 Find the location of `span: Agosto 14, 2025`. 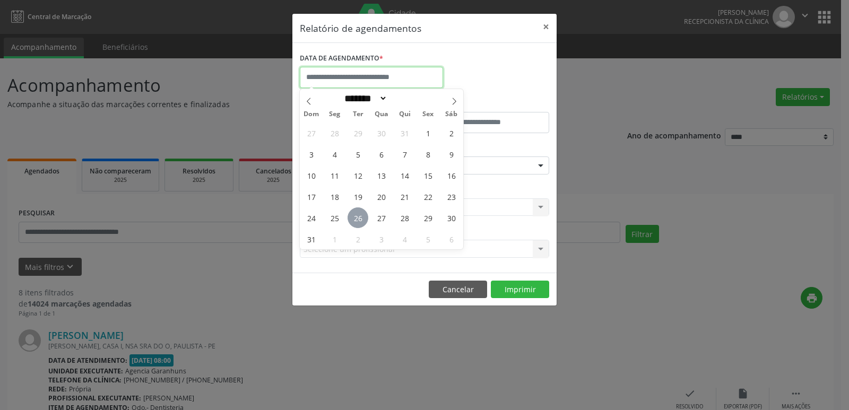

span: Agosto 14, 2025 is located at coordinates (404, 175).